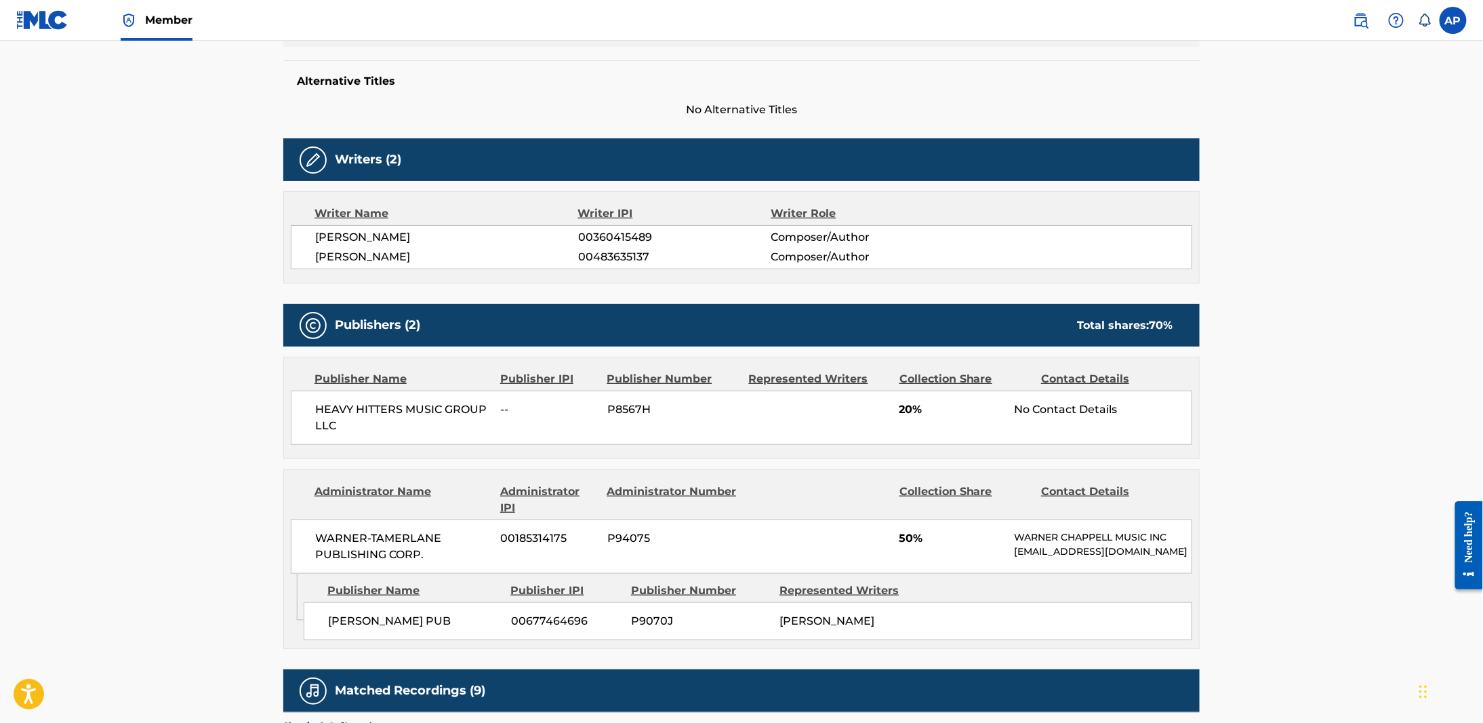 Image resolution: width=1483 pixels, height=723 pixels. Describe the element at coordinates (1453, 20) in the screenshot. I see `div: User Menu` at that location.